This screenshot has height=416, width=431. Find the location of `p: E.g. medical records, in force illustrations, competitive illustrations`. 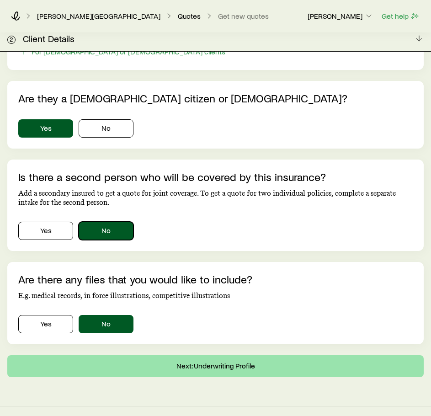

p: E.g. medical records, in force illustrations, competitive illustrations is located at coordinates (215, 296).